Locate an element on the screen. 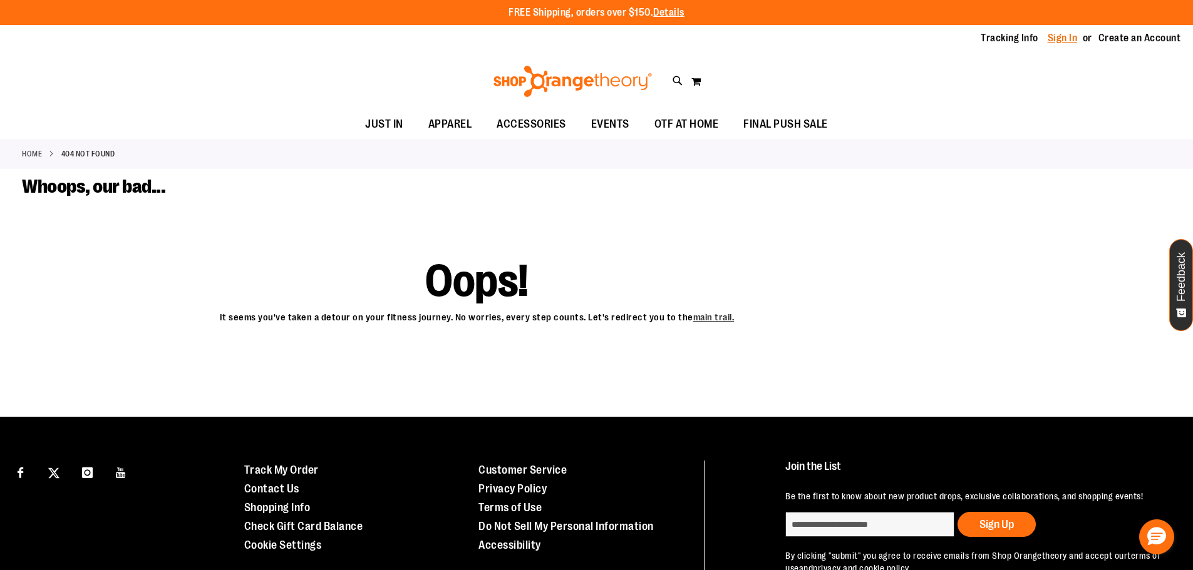 The height and width of the screenshot is (570, 1193). a: Terms of Use is located at coordinates (510, 508).